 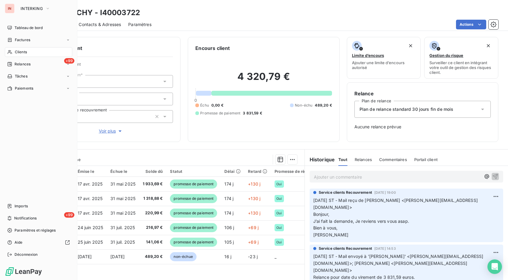 I want to click on span: Contacts & Adresses, so click(x=100, y=24).